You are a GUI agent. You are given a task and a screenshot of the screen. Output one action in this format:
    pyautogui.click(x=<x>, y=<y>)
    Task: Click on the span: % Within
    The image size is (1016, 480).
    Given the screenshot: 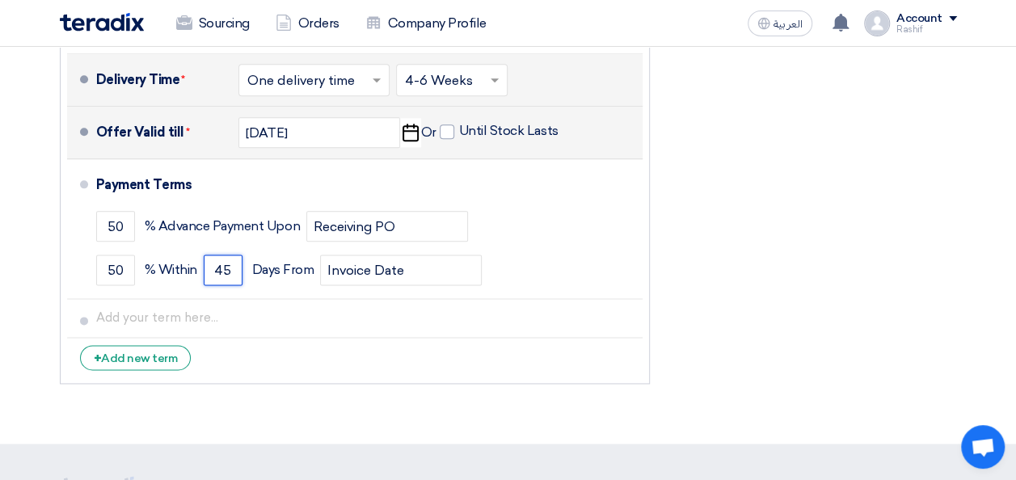 What is the action you would take?
    pyautogui.click(x=171, y=270)
    